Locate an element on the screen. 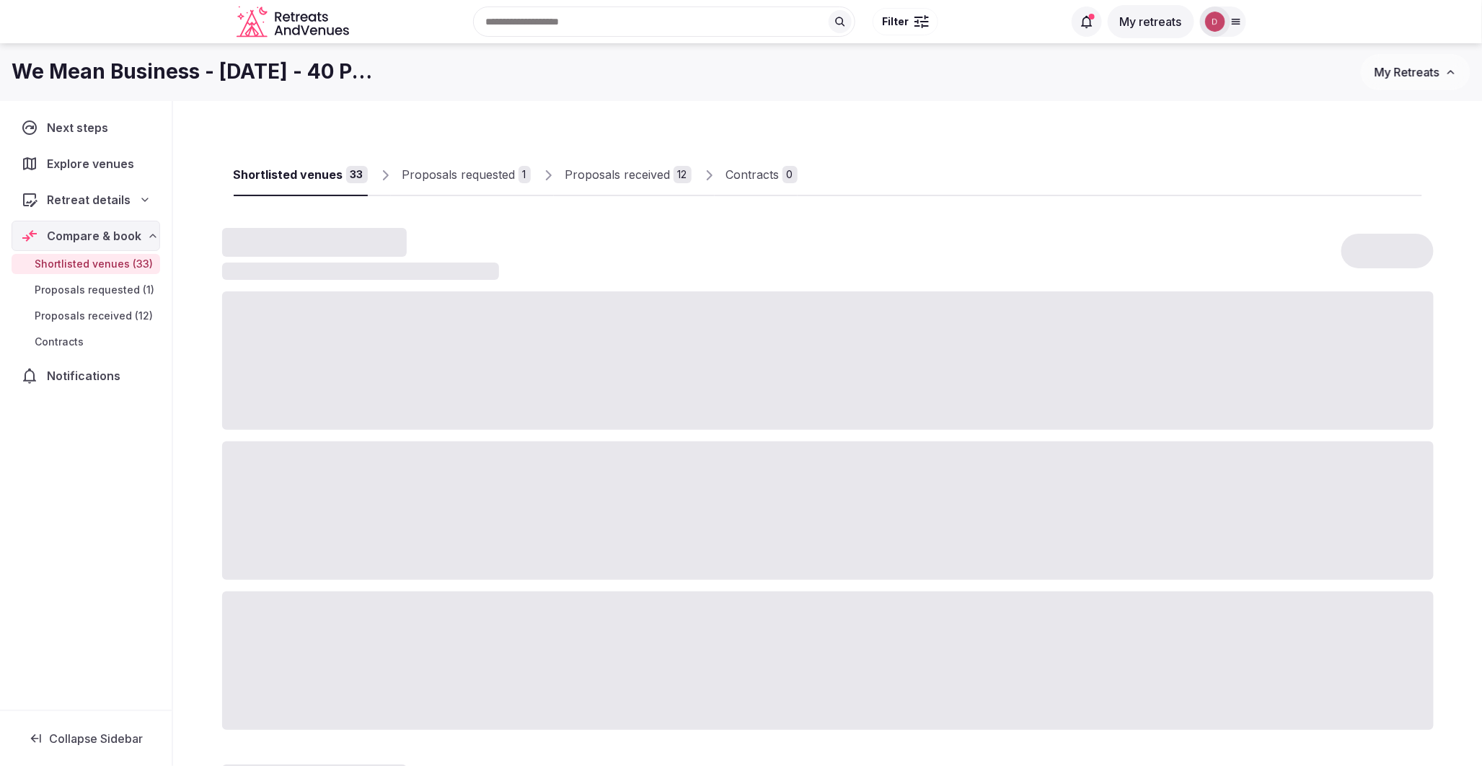  button: My retreats is located at coordinates (1151, 22).